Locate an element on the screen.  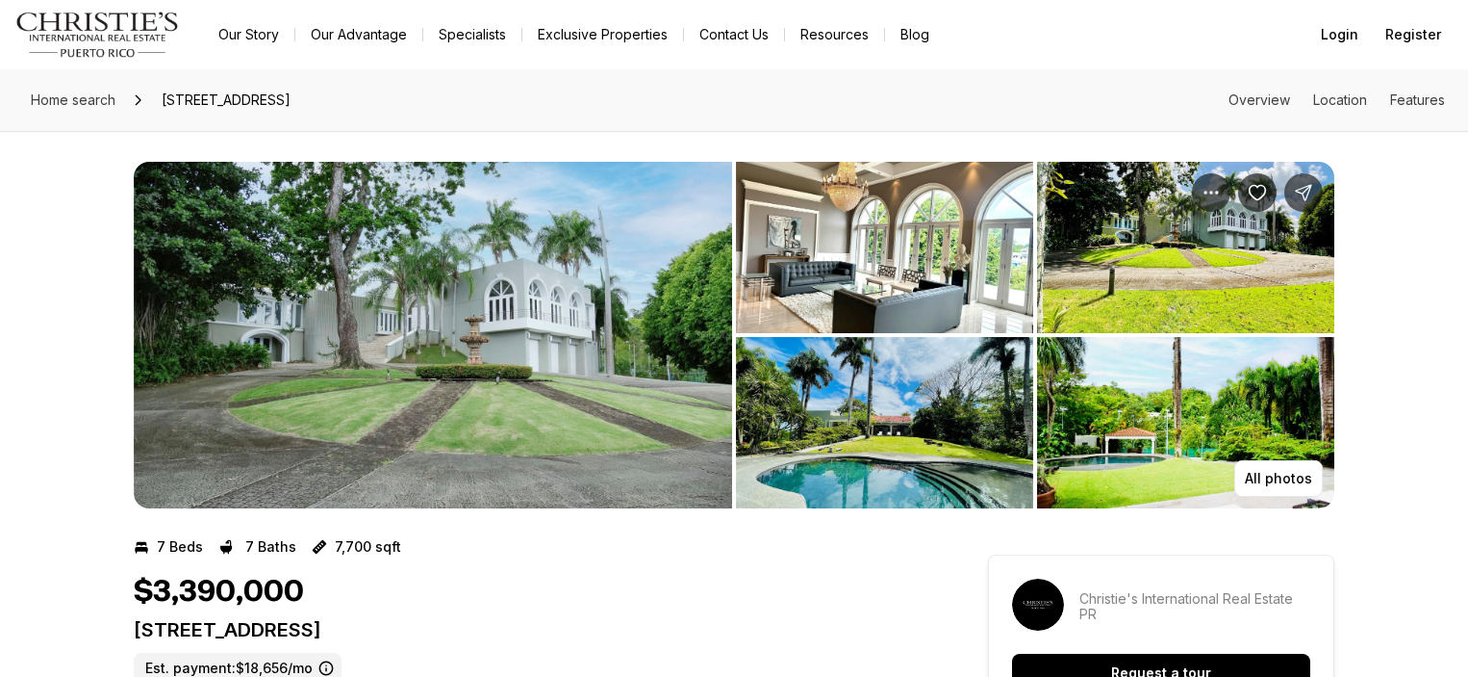
a: Our Story is located at coordinates (248, 35).